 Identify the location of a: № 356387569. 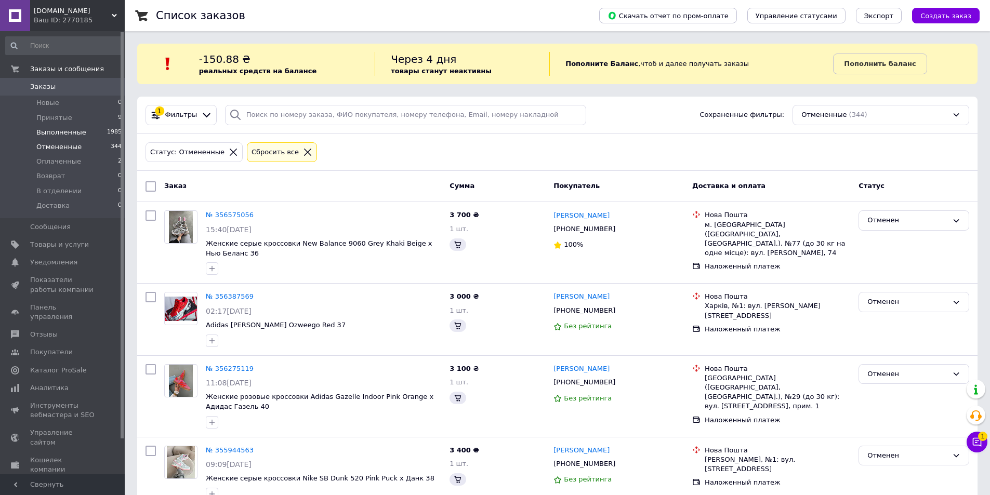
(230, 296).